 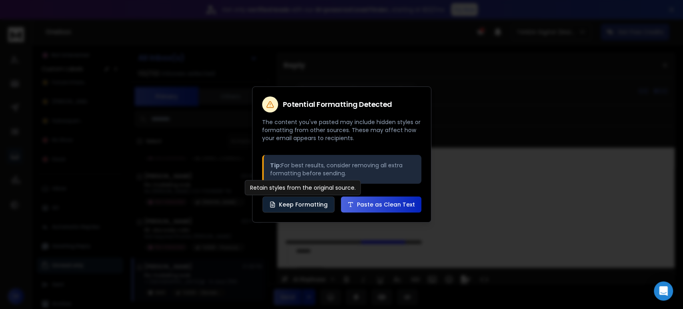 I want to click on p: For best results, consider removing all extra formatting before sending., so click(x=342, y=169).